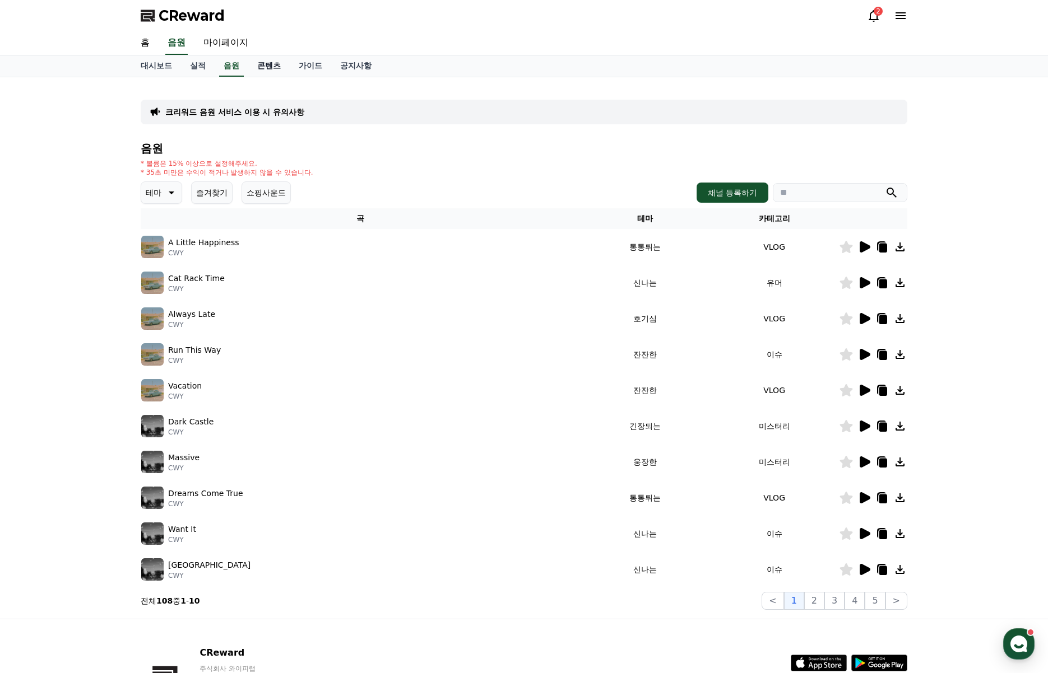  I want to click on p: Want It, so click(182, 529).